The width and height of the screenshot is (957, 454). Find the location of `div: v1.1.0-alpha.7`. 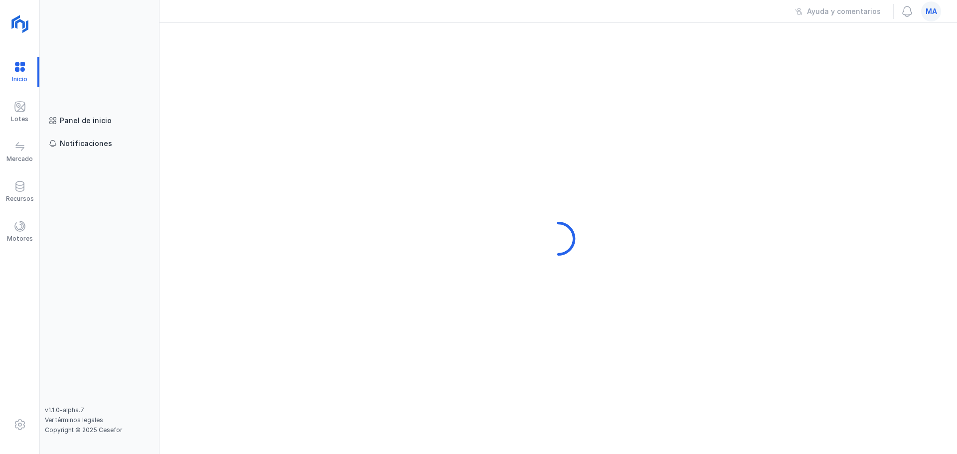

div: v1.1.0-alpha.7 is located at coordinates (99, 410).